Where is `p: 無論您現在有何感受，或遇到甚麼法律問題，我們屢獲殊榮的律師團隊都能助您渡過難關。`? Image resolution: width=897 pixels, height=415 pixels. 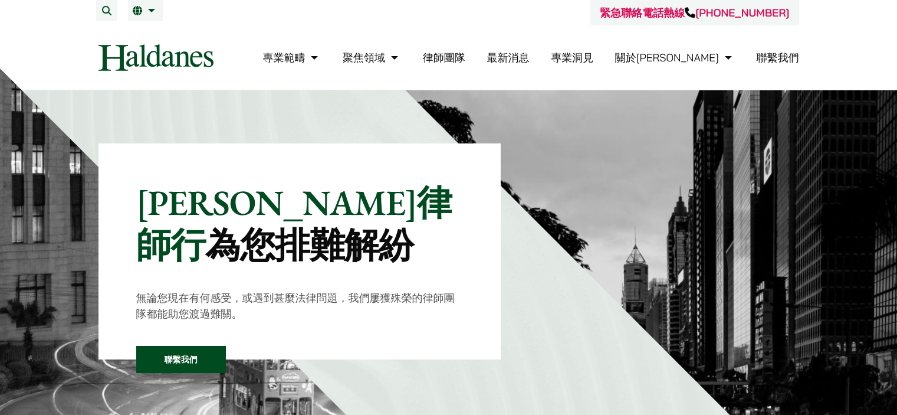 p: 無論您現在有何感受，或遇到甚麼法律問題，我們屢獲殊榮的律師團隊都能助您渡過難關。 is located at coordinates (300, 306).